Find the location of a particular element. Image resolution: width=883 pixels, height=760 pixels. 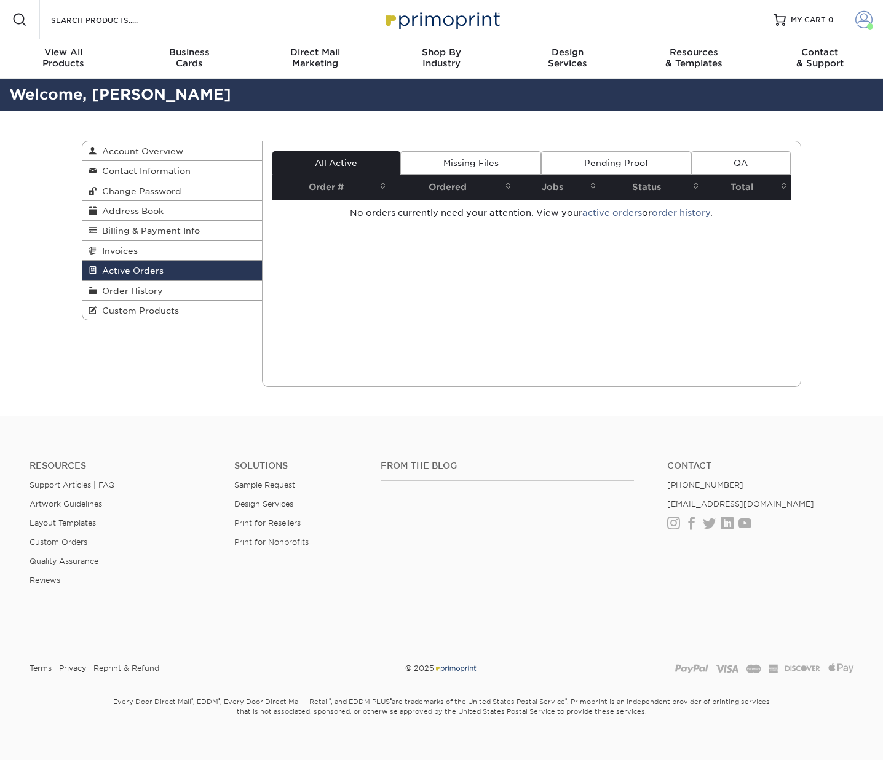

div: Cards is located at coordinates (189, 58).